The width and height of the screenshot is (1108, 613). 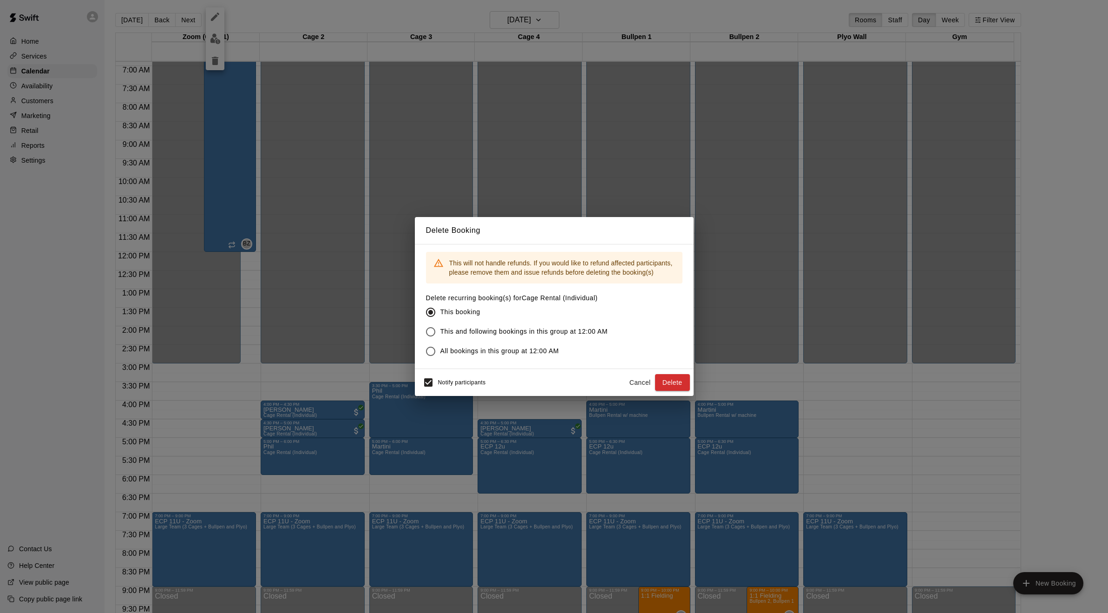 What do you see at coordinates (460, 312) in the screenshot?
I see `span: This booking` at bounding box center [460, 312].